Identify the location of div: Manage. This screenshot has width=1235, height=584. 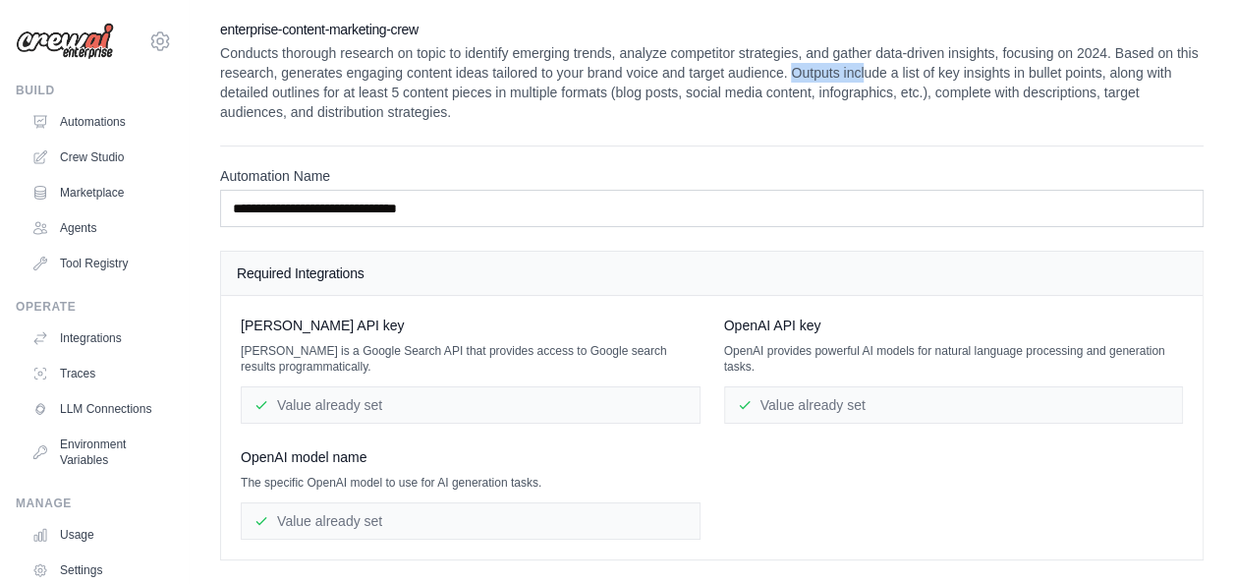
(93, 503).